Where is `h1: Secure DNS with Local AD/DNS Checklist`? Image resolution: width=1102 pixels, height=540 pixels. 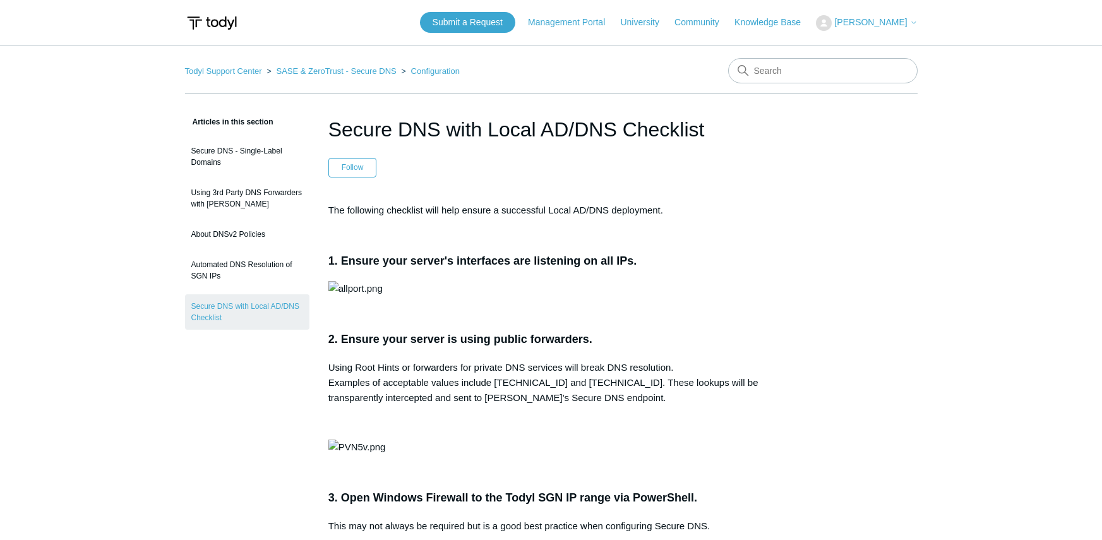 h1: Secure DNS with Local AD/DNS Checklist is located at coordinates (551, 129).